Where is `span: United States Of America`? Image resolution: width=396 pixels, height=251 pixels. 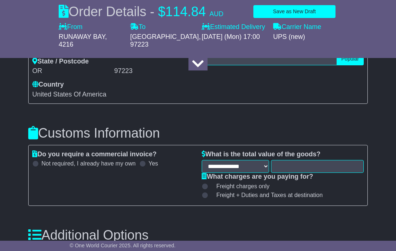
span: United States Of America is located at coordinates (69, 94).